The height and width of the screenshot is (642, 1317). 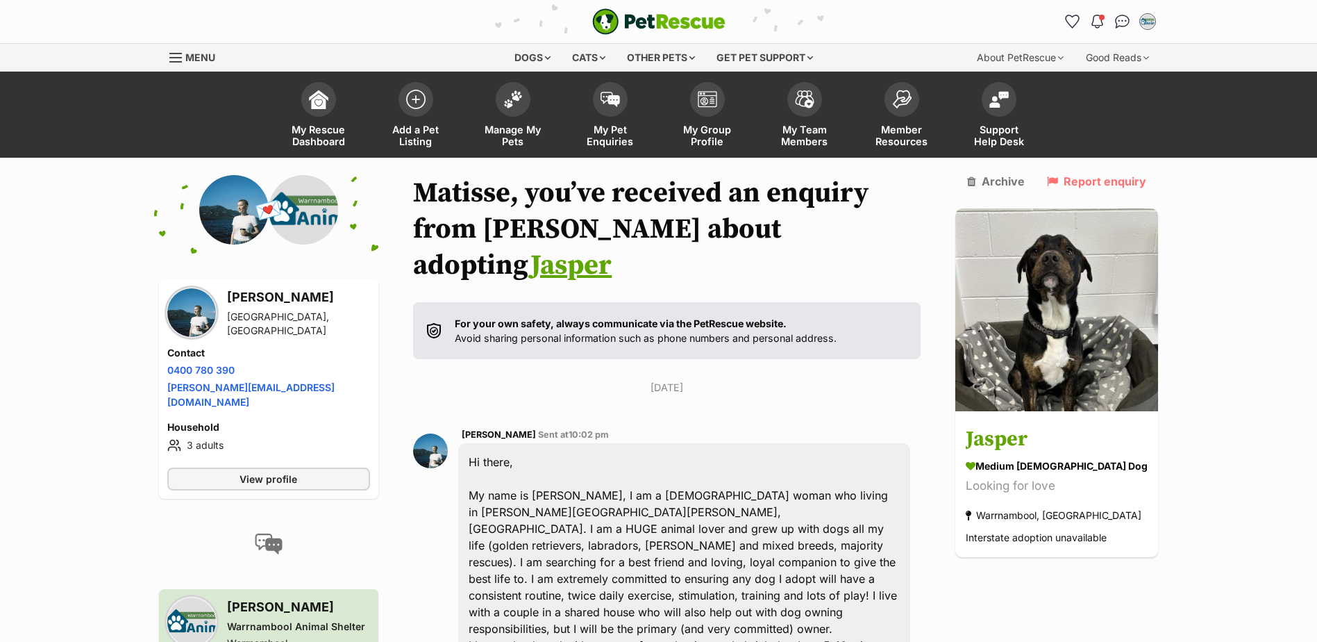 I want to click on li: 3 adults, so click(x=269, y=445).